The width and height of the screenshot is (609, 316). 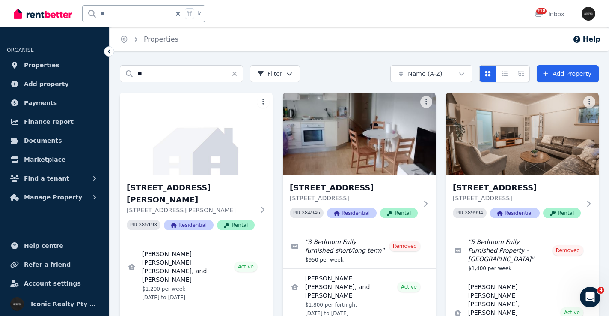 What do you see at coordinates (199, 14) in the screenshot?
I see `span: k` at bounding box center [199, 14].